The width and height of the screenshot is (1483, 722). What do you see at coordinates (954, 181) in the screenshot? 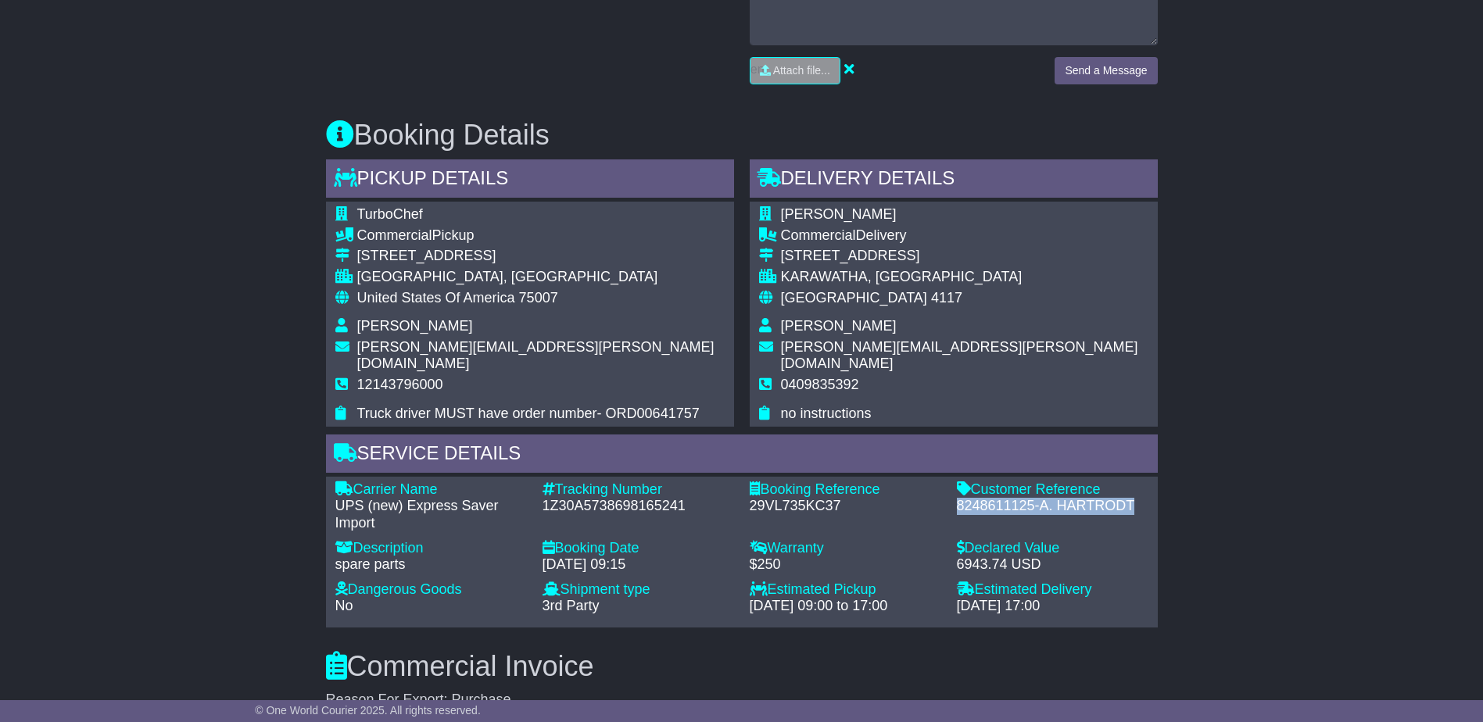
I see `div: Delivery Details` at bounding box center [954, 181].